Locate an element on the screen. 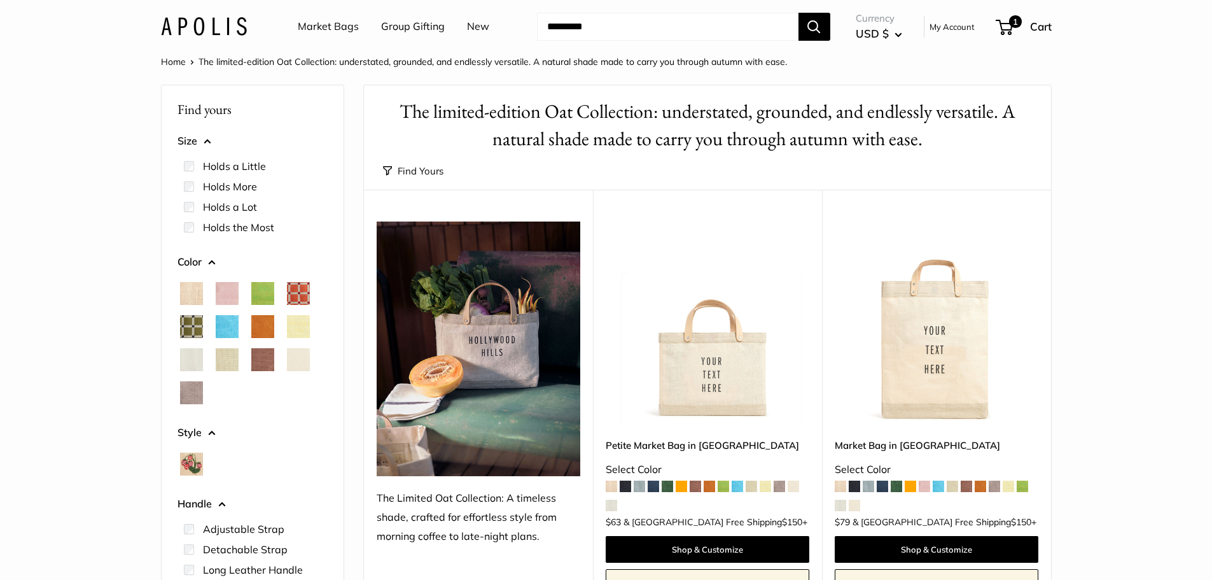 This screenshot has width=1212, height=580. div: The Limited Oat Collection: A timeless shade, crafted for effortless style from morning coffee to... is located at coordinates (478, 517).